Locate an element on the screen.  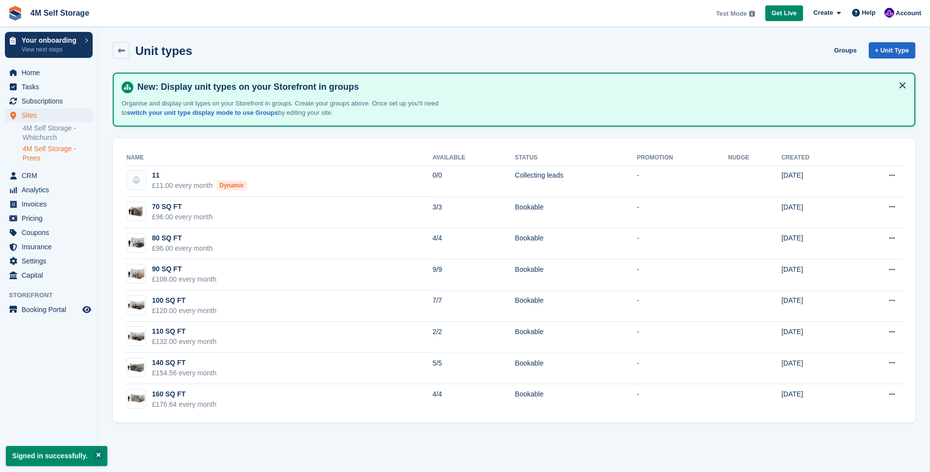
img: 60-sqft-unit.jpg is located at coordinates (136, 211).